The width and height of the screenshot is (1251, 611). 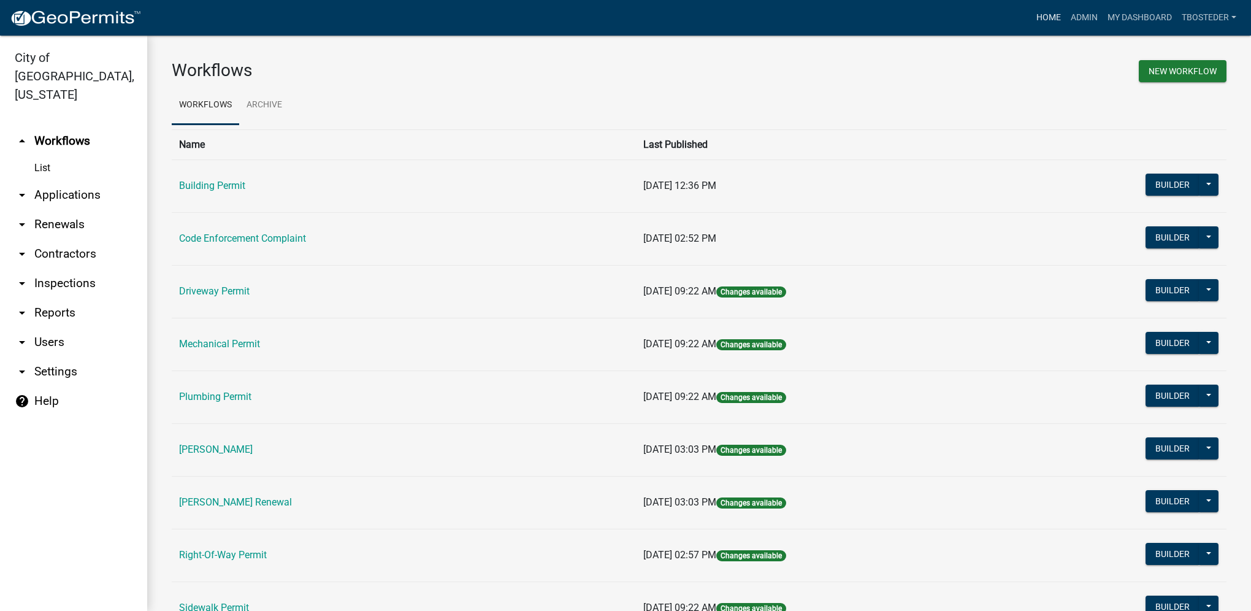 I want to click on i: arrow_drop_up, so click(x=22, y=141).